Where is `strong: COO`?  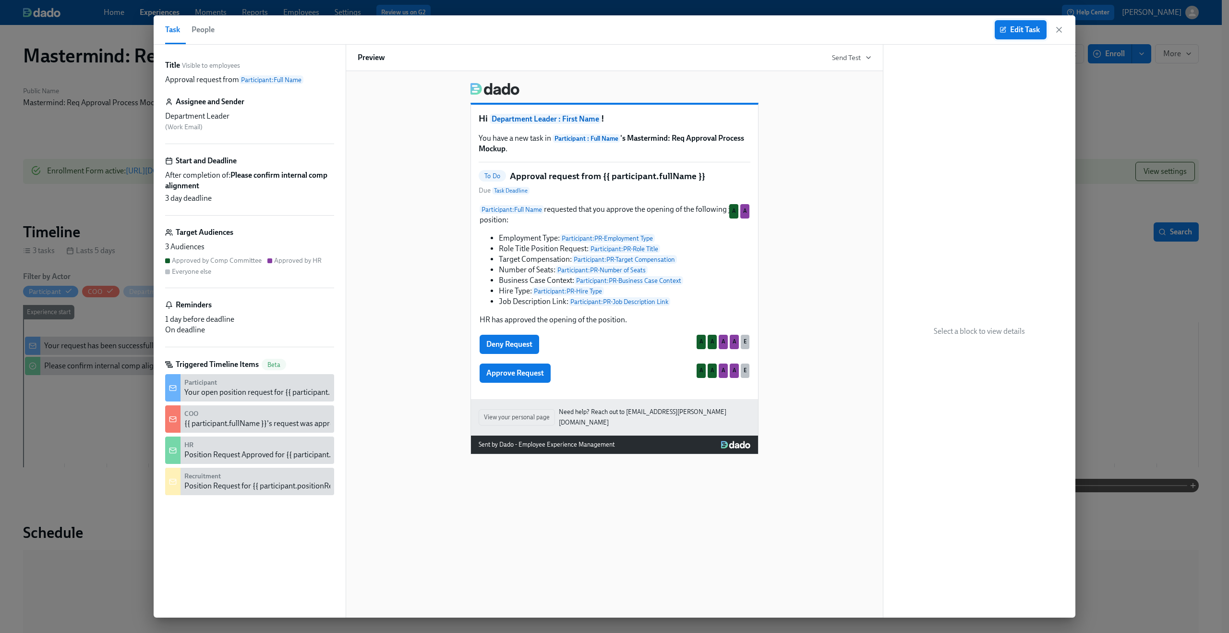 strong: COO is located at coordinates (191, 413).